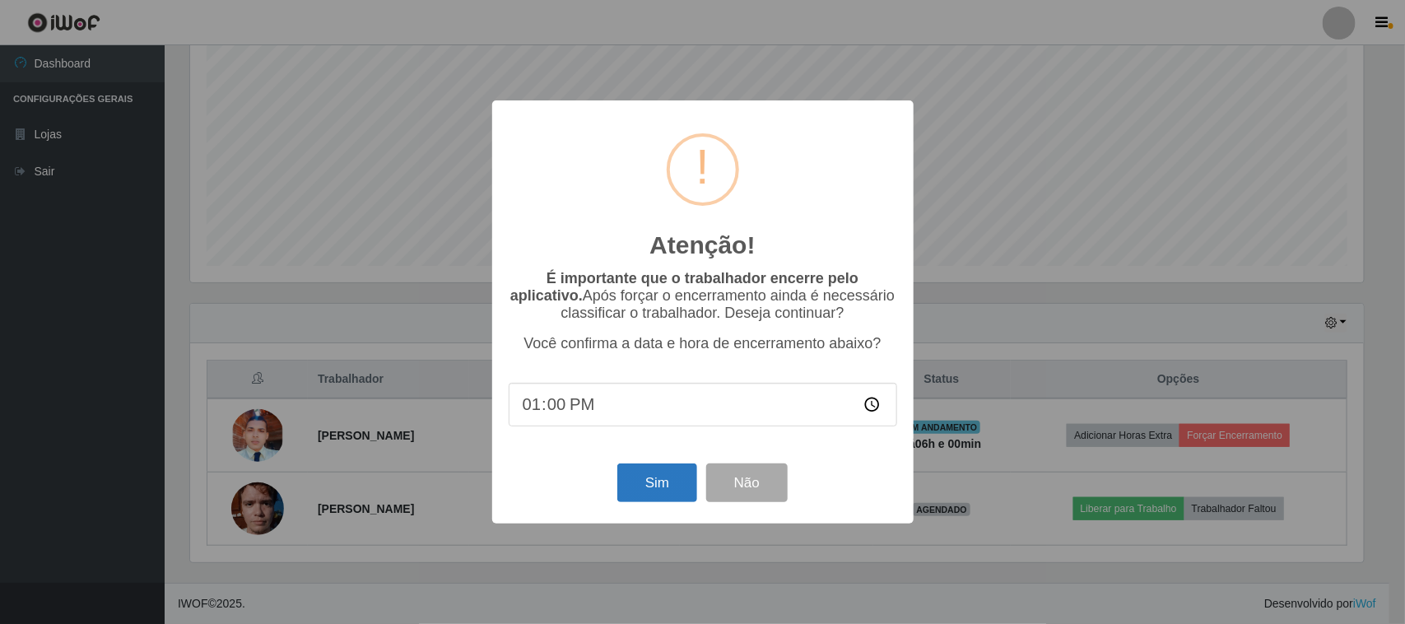  What do you see at coordinates (684, 286) in the screenshot?
I see `b: É importante que o trabalhador encerre pelo aplicativo.` at bounding box center [684, 286].